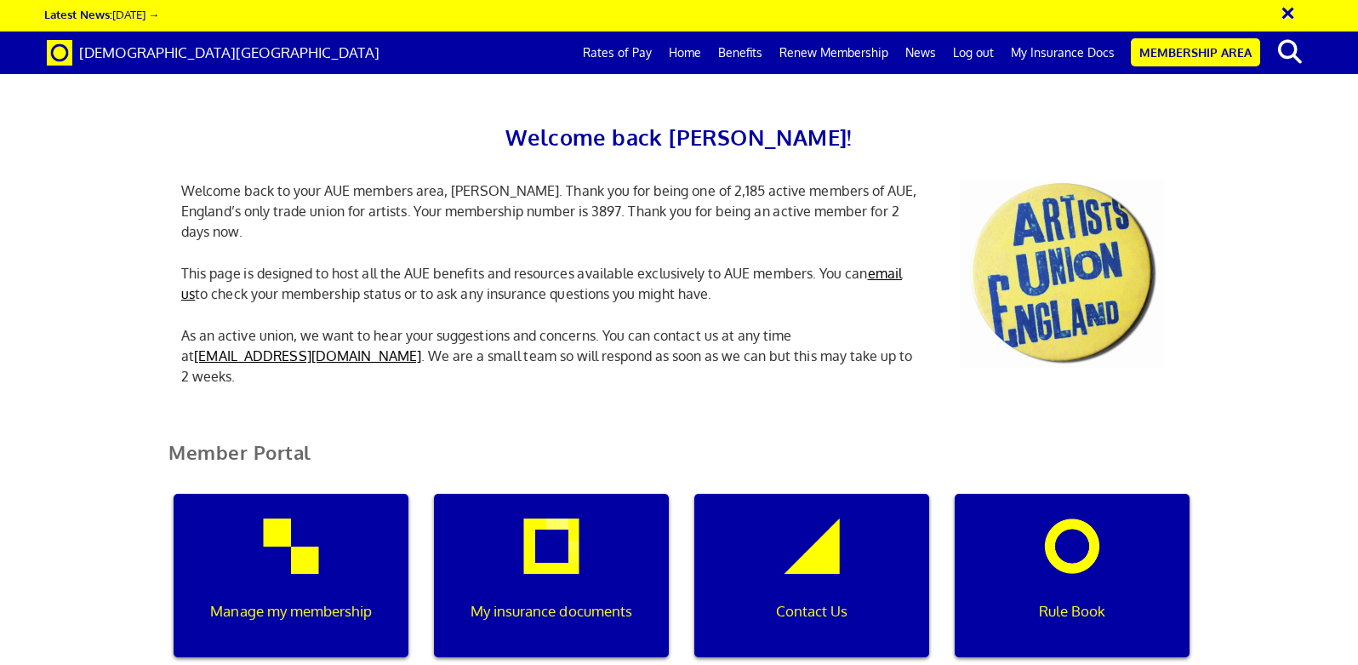  What do you see at coordinates (921, 53) in the screenshot?
I see `a: News` at bounding box center [921, 53].